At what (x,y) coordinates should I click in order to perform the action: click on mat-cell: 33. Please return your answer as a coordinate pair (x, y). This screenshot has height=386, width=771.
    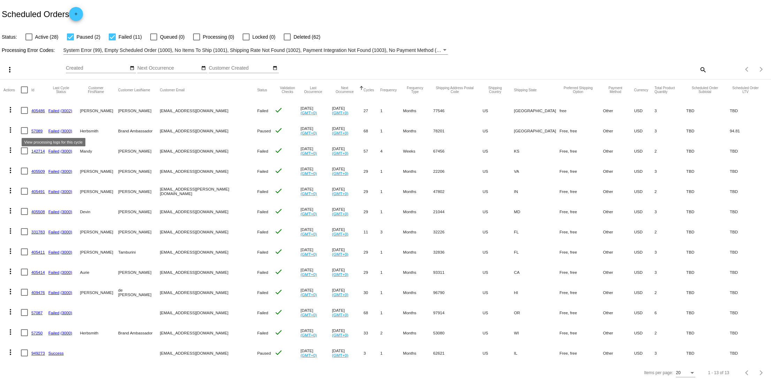
    Looking at the image, I should click on (372, 333).